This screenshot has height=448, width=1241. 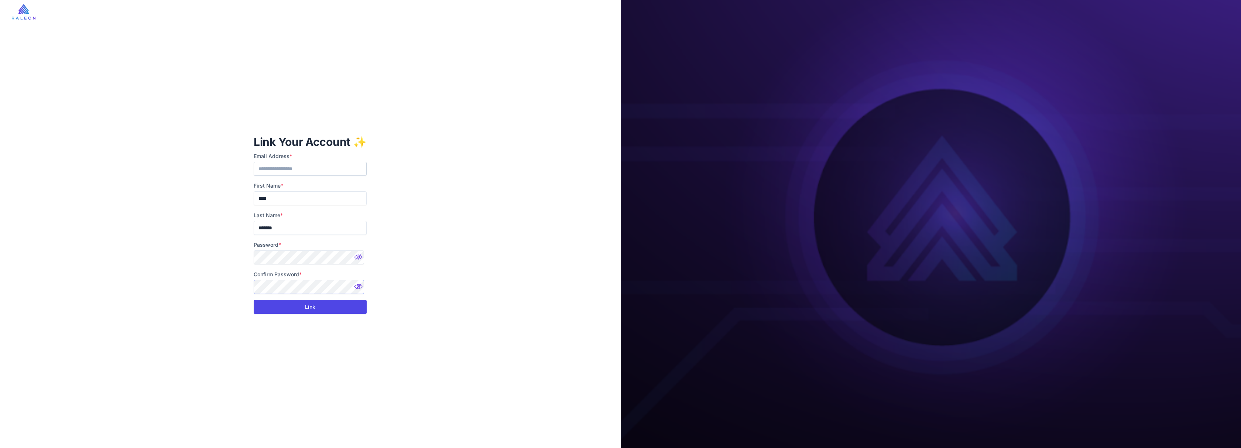 What do you see at coordinates (310, 142) in the screenshot?
I see `h1: Link Your Account ✨` at bounding box center [310, 142].